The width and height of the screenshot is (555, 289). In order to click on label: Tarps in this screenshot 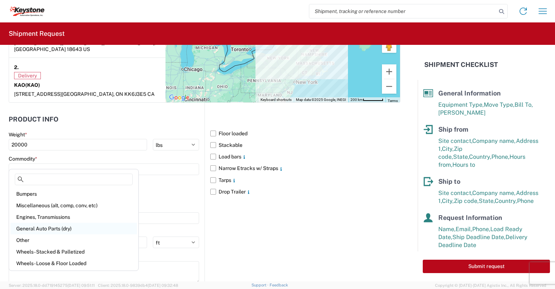, I will do `click(305, 180)`.